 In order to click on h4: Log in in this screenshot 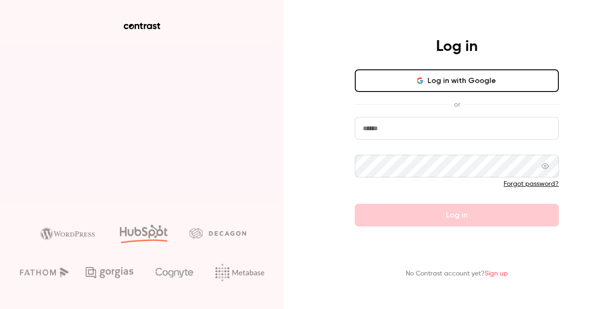, I will do `click(457, 47)`.